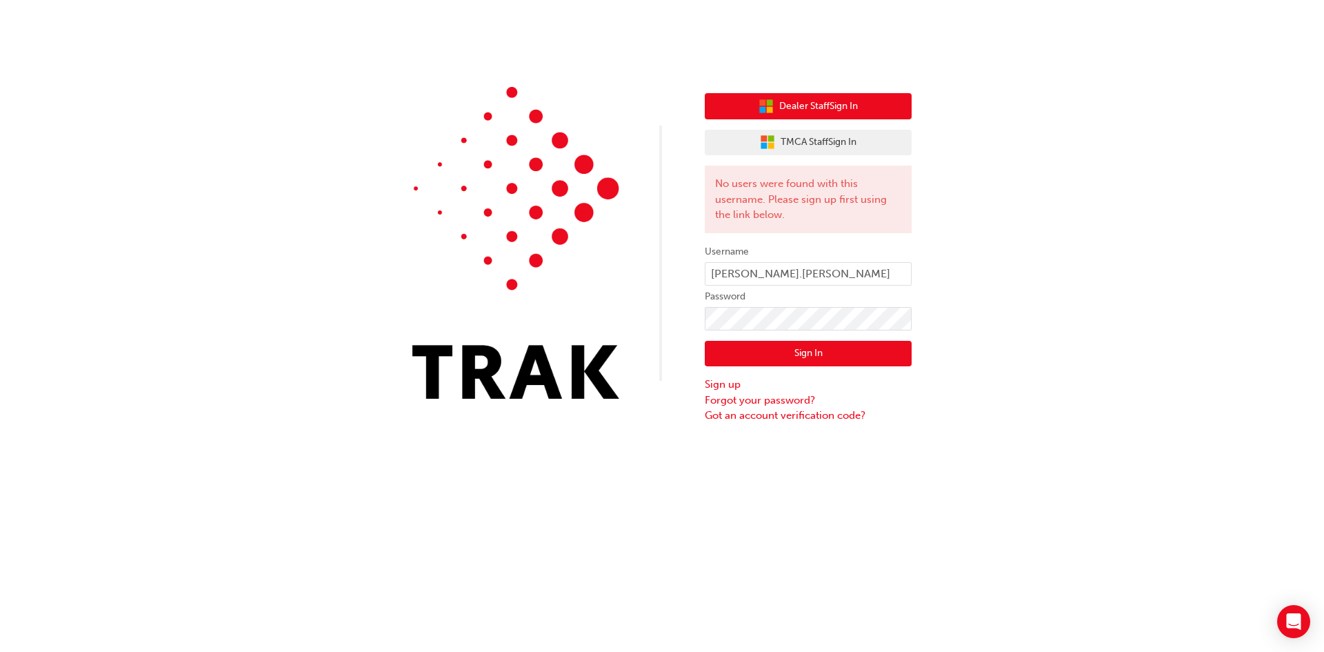 Image resolution: width=1324 pixels, height=652 pixels. I want to click on span: Dealer Staff Sign In, so click(818, 106).